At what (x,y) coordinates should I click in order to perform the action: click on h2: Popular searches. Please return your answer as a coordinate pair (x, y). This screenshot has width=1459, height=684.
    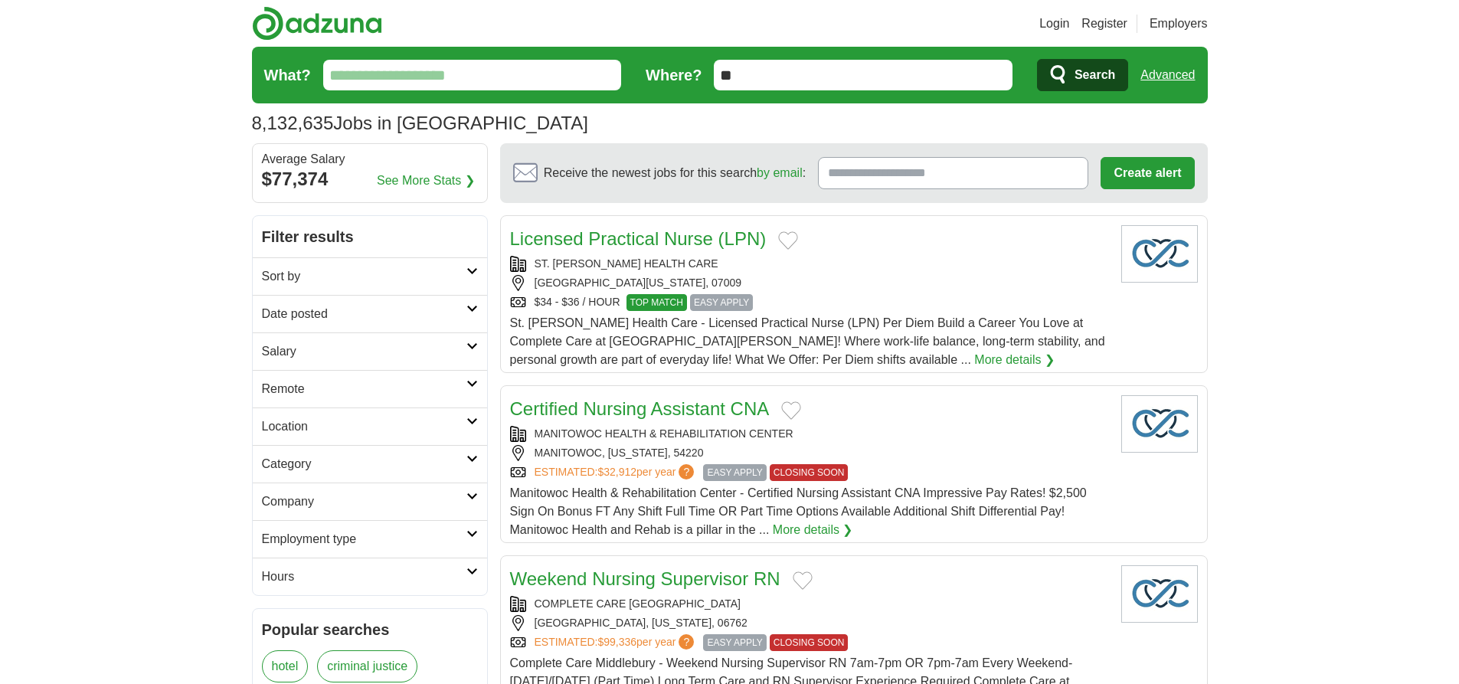
    Looking at the image, I should click on (370, 630).